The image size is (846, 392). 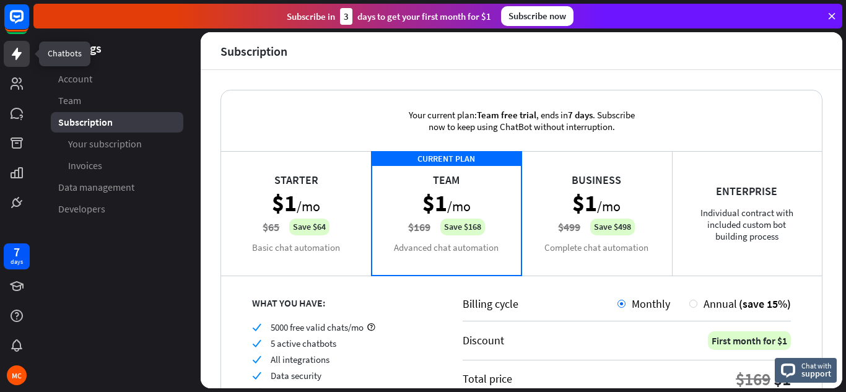 What do you see at coordinates (17, 256) in the screenshot?
I see `a: 7 days` at bounding box center [17, 256].